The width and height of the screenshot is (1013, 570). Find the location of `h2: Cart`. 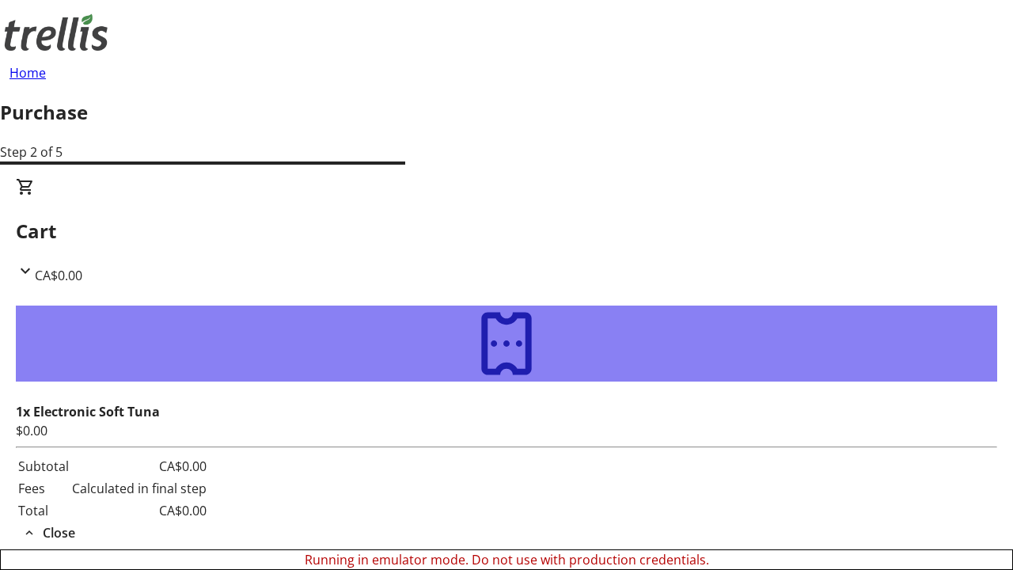

h2: Cart is located at coordinates (507, 231).